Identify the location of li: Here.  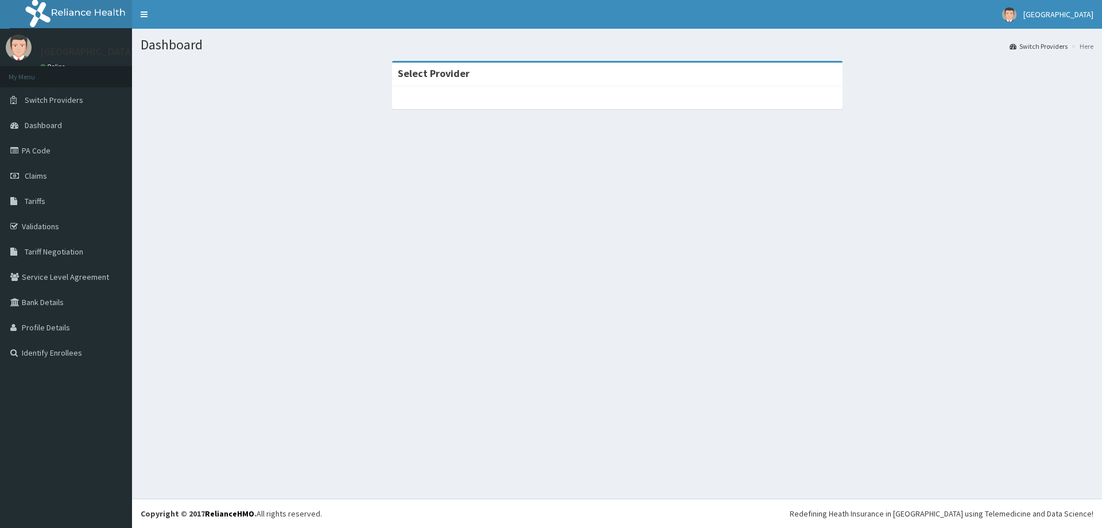
(1081, 46).